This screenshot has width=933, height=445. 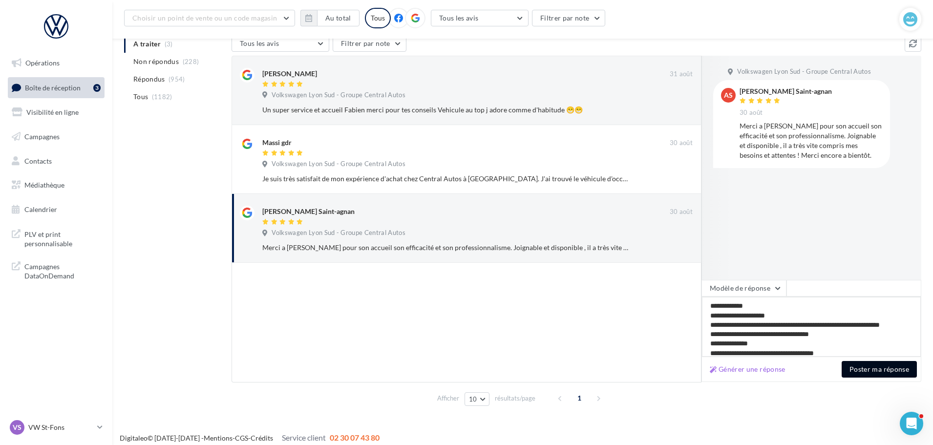 What do you see at coordinates (56, 87) in the screenshot?
I see `a: Boîte de réception3` at bounding box center [56, 87].